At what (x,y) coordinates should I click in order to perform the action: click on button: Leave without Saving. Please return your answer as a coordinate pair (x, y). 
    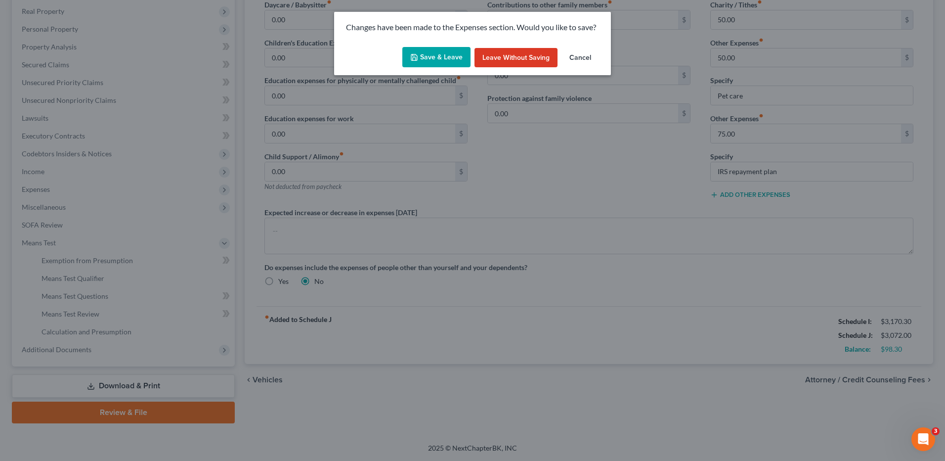
    Looking at the image, I should click on (516, 58).